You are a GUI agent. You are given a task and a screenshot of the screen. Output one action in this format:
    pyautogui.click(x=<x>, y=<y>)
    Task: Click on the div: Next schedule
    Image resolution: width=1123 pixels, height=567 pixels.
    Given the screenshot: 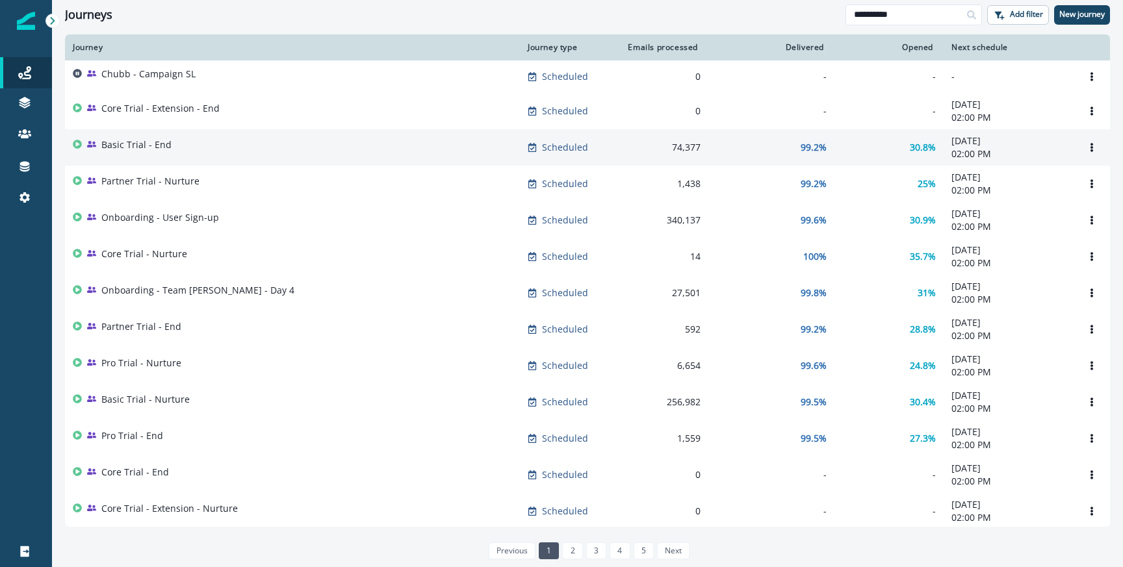 What is the action you would take?
    pyautogui.click(x=1008, y=47)
    